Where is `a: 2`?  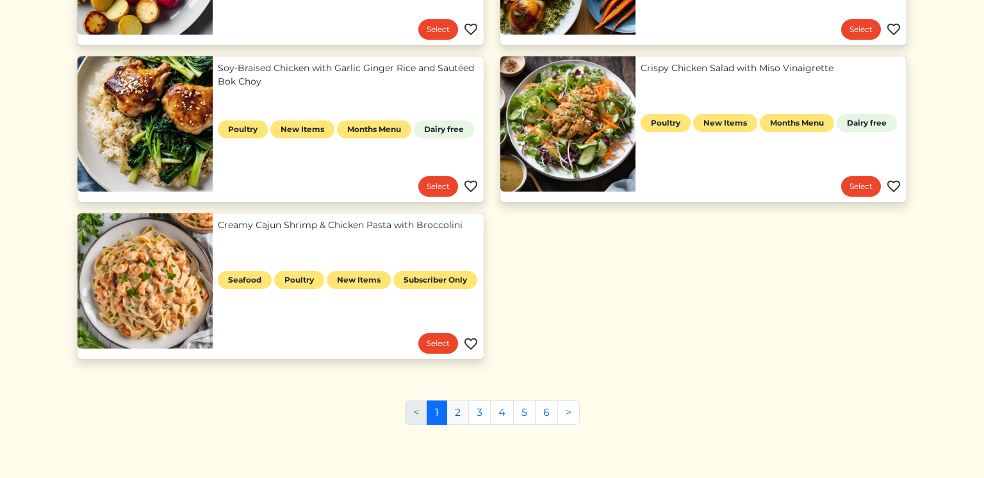
a: 2 is located at coordinates (458, 413).